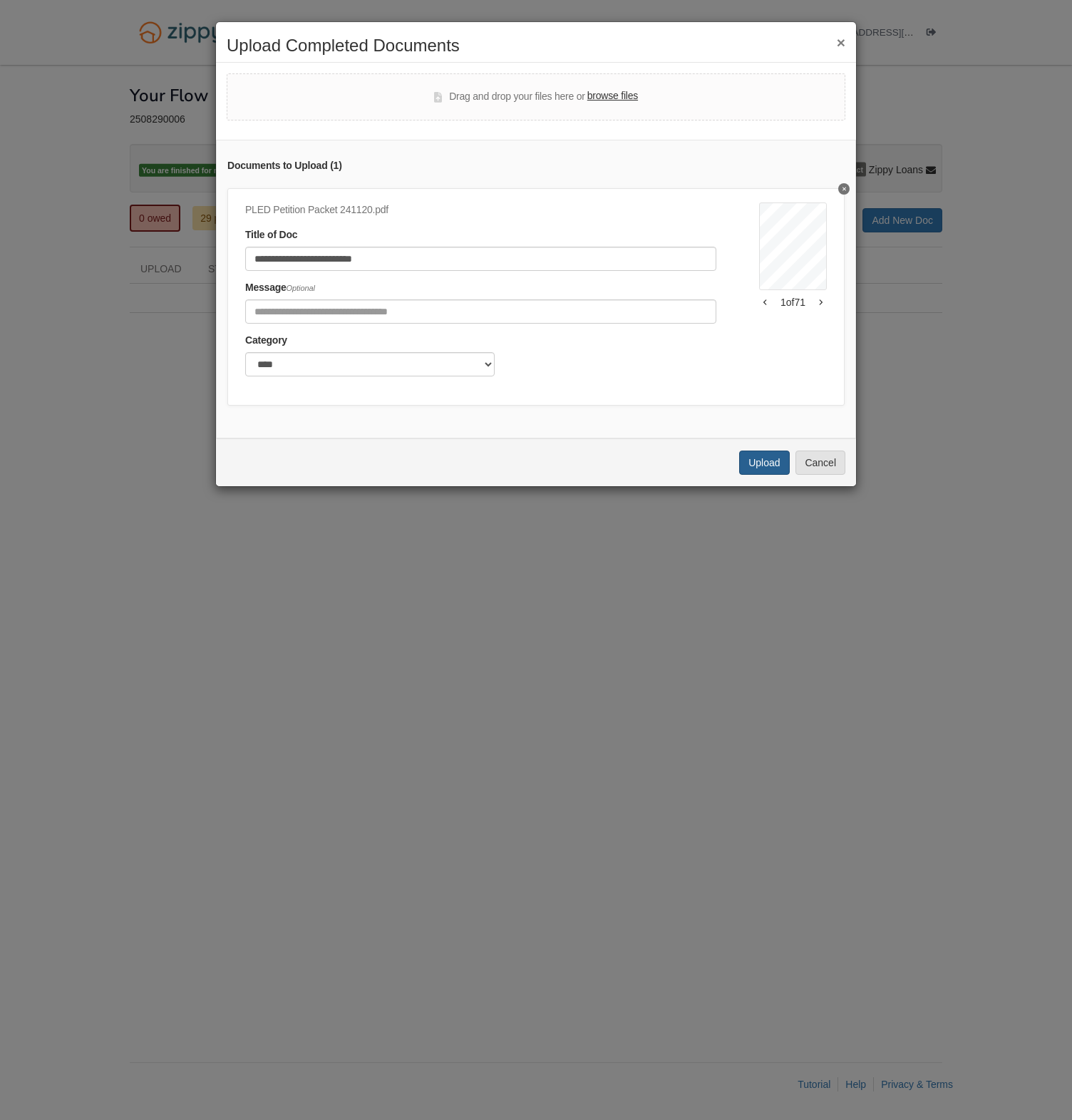 This screenshot has height=1120, width=1072. I want to click on span: Optional, so click(301, 288).